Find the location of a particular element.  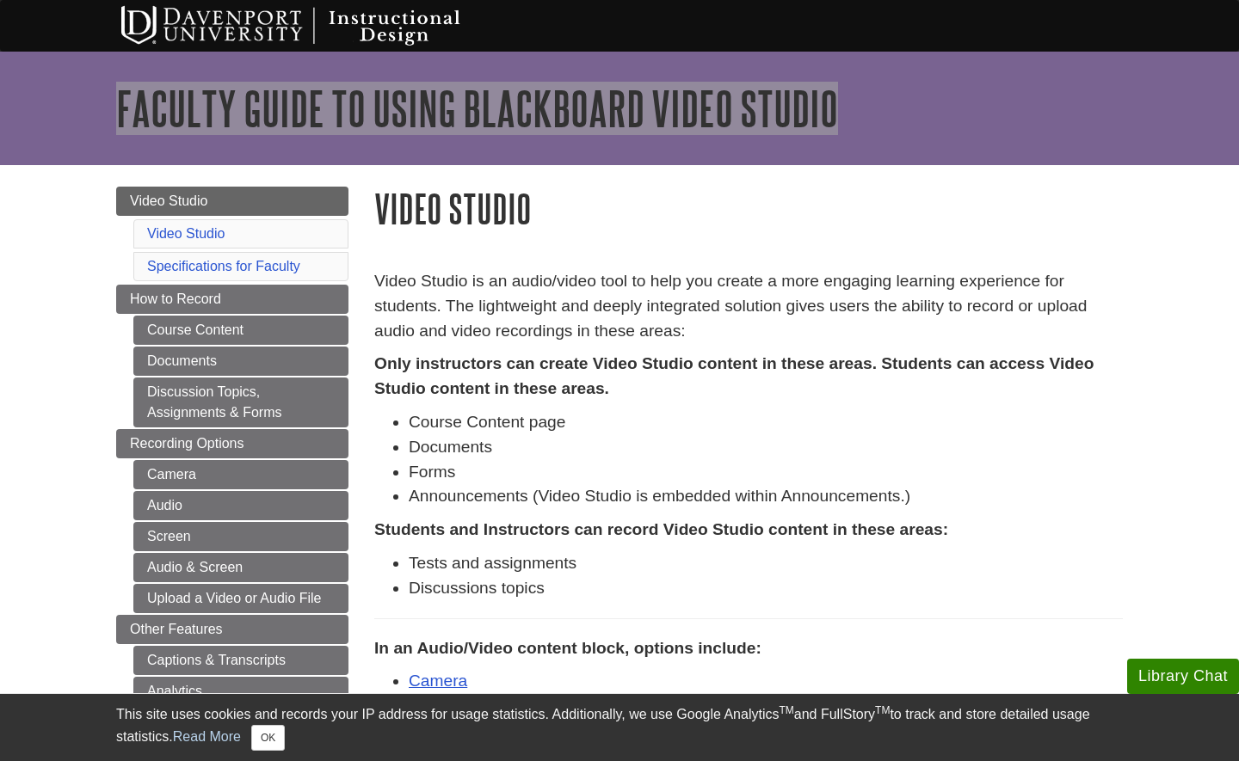

li: Documents is located at coordinates (766, 447).